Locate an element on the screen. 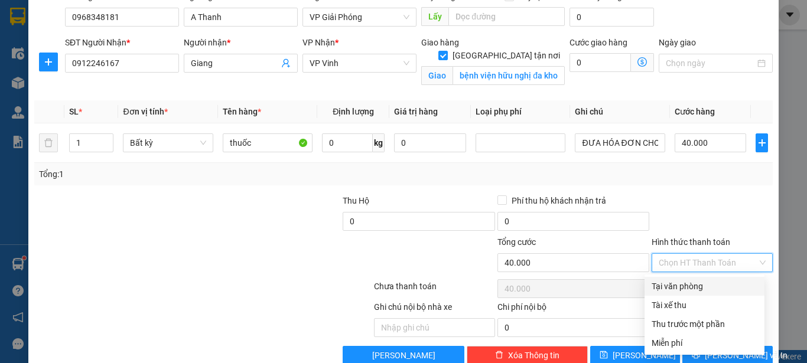 This screenshot has height=363, width=807. span: up is located at coordinates (107, 139).